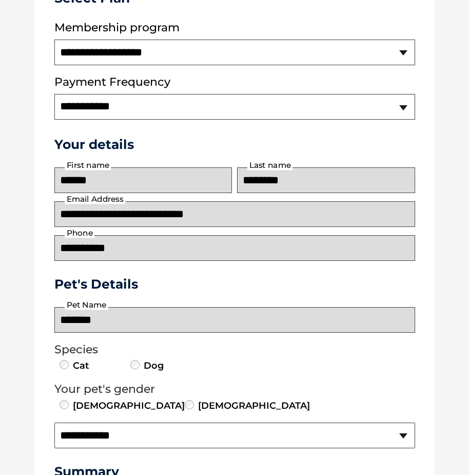 This screenshot has height=475, width=469. I want to click on label: Phone, so click(80, 233).